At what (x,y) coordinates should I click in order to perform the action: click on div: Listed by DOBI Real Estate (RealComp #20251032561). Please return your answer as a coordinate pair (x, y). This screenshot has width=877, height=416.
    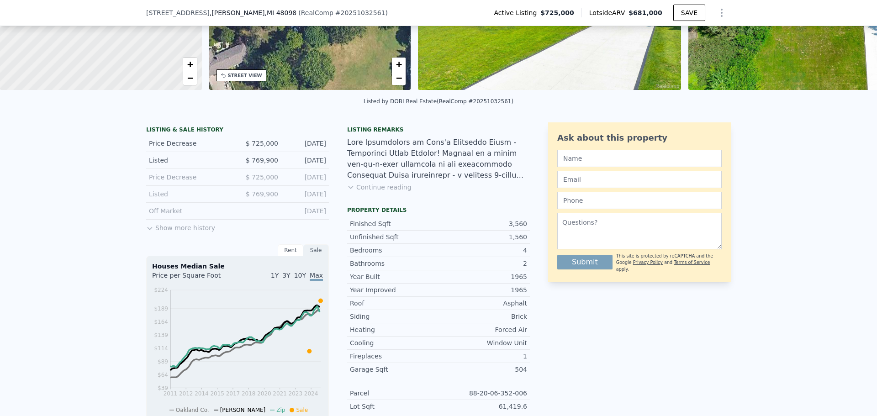
    Looking at the image, I should click on (439, 101).